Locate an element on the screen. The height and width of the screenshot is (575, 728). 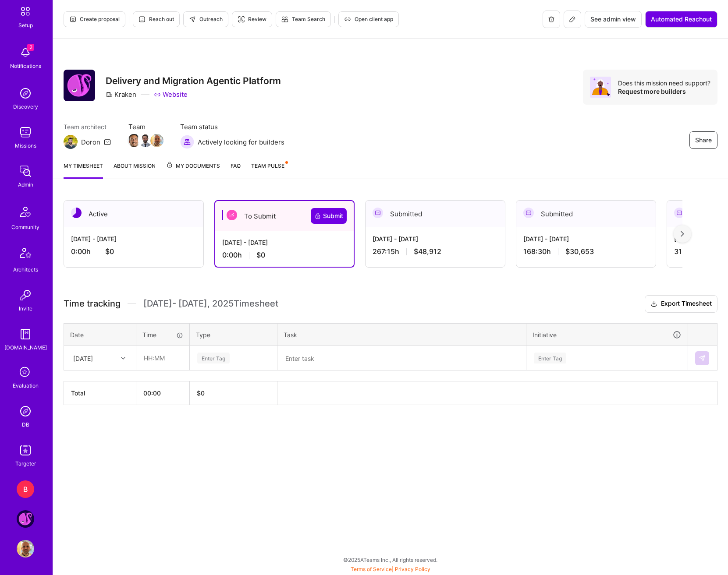
div: Doron is located at coordinates (91, 142).